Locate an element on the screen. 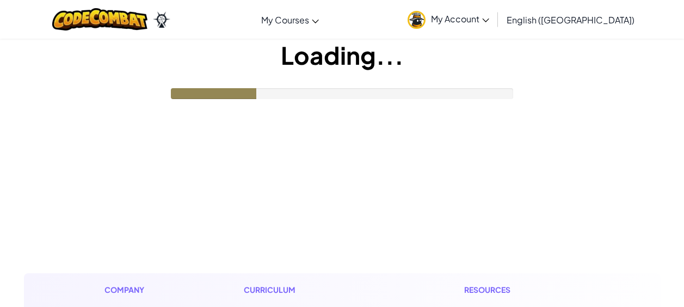 The image size is (684, 307). a: My Courses is located at coordinates (290, 20).